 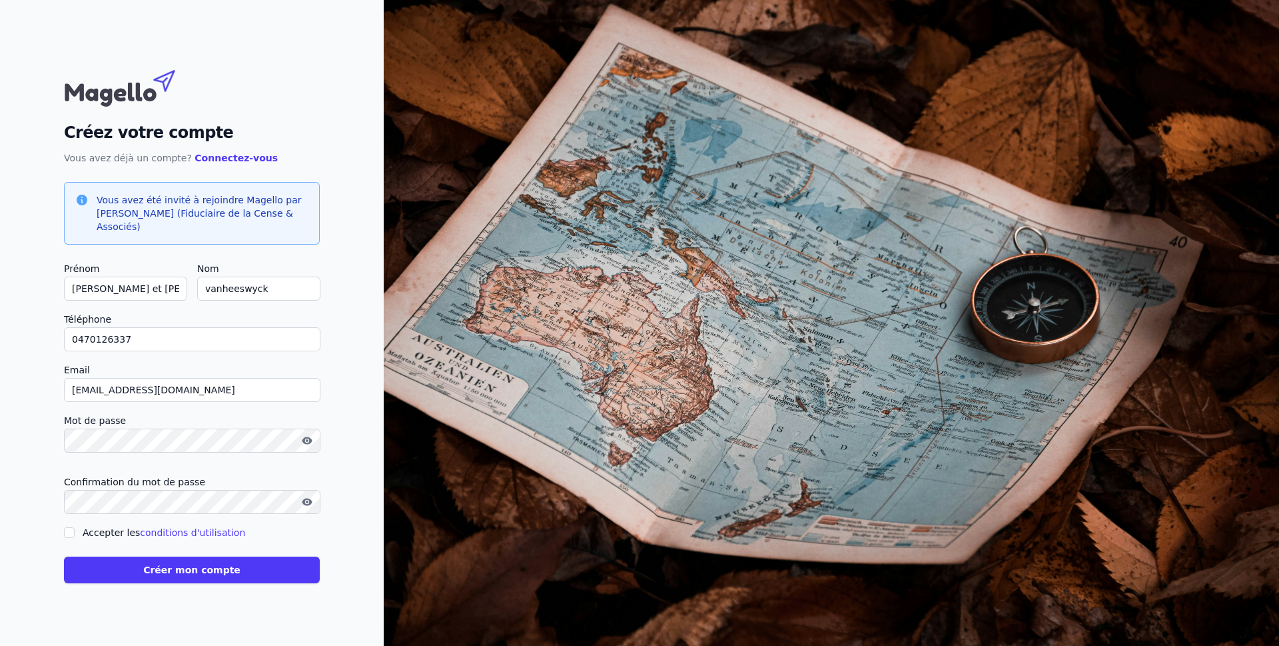 I want to click on label: Mot de passe, so click(x=192, y=420).